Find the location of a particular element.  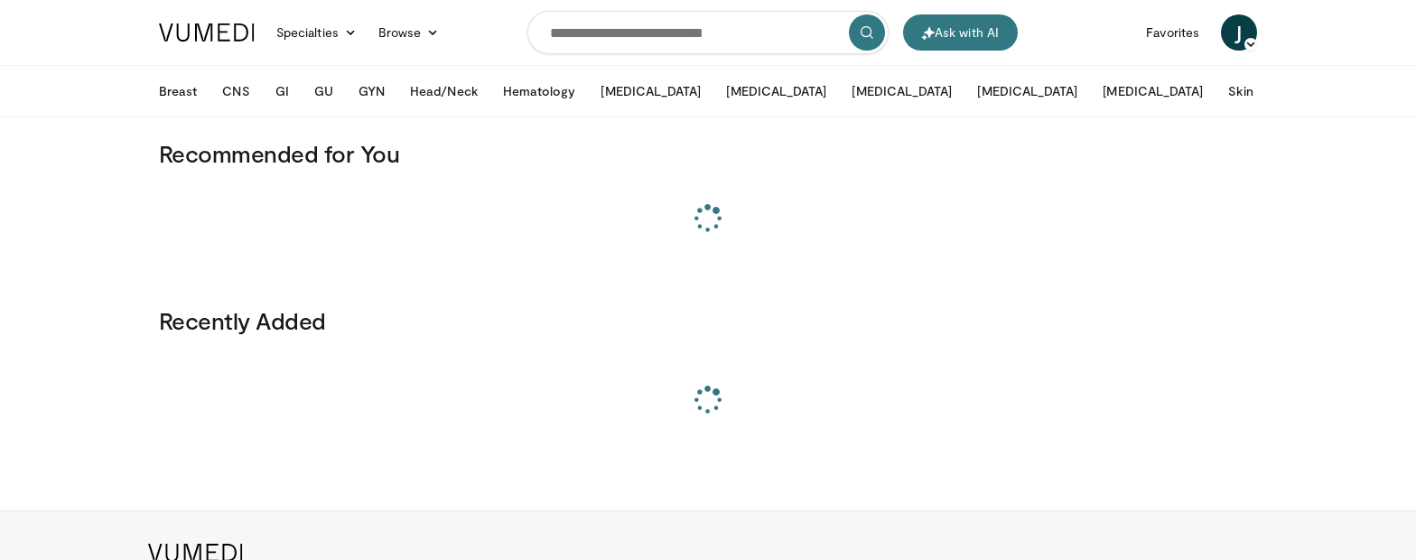

button: Skin is located at coordinates (1240, 91).